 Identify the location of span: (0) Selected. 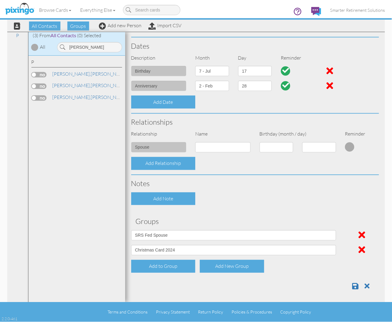
(89, 35).